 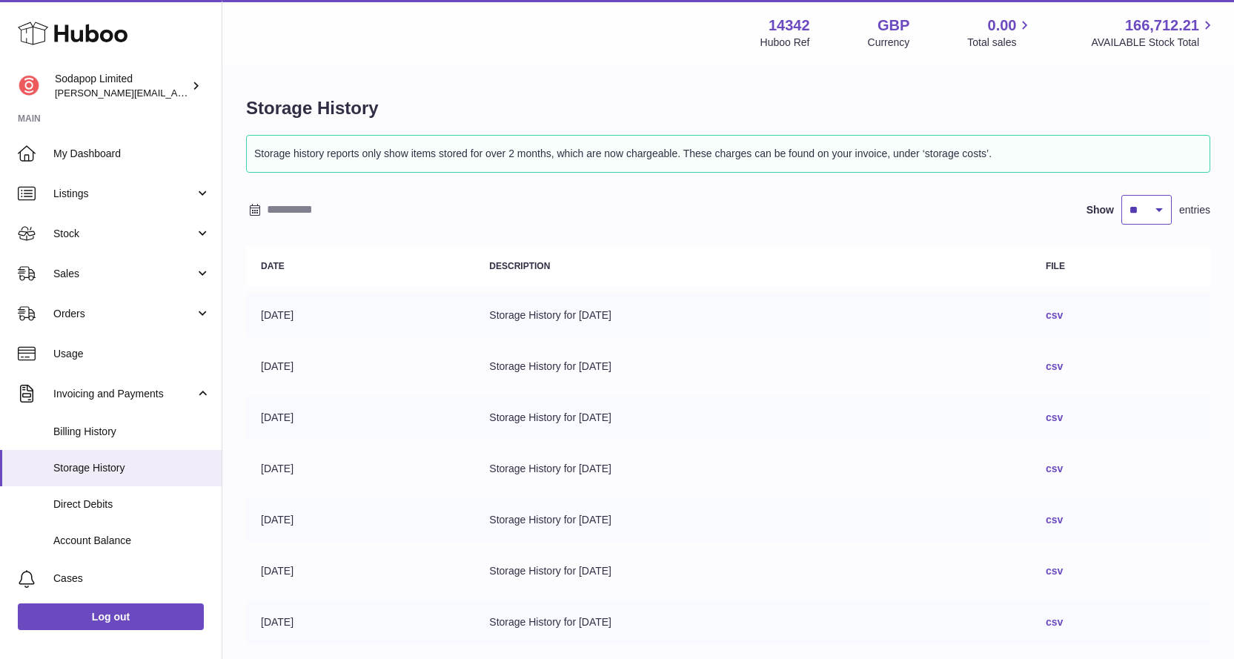 What do you see at coordinates (1153, 33) in the screenshot?
I see `a: 166,712.21 AVAILABLE Stock Total` at bounding box center [1153, 33].